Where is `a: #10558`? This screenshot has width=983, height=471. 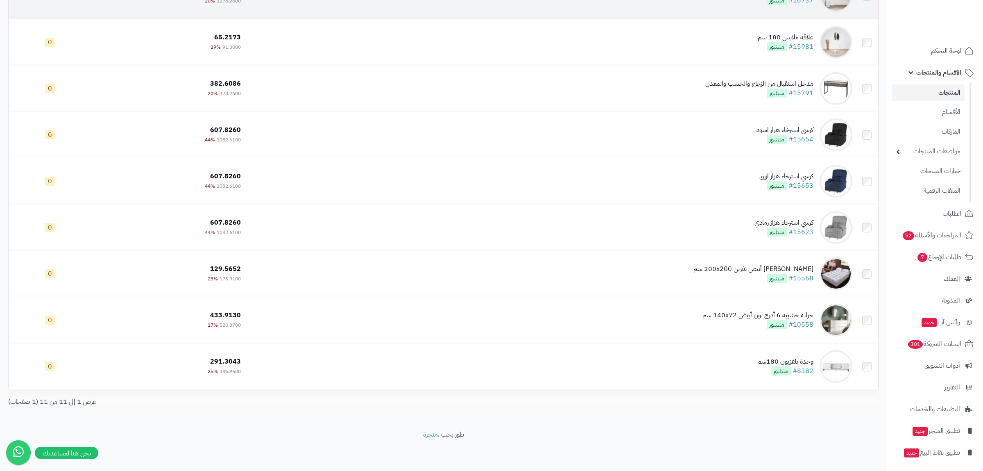
a: #10558 is located at coordinates (801, 324).